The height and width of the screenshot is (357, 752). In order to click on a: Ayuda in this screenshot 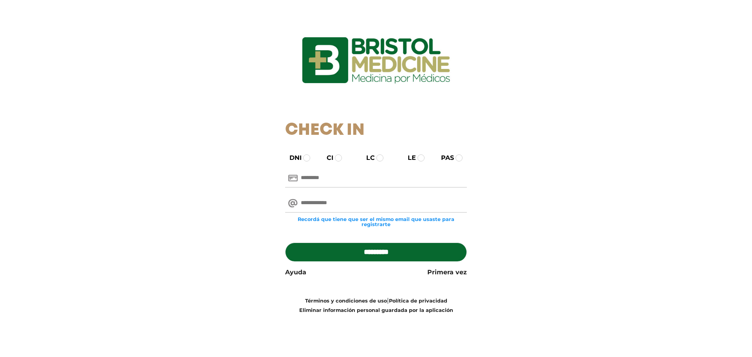, I will do `click(296, 272)`.